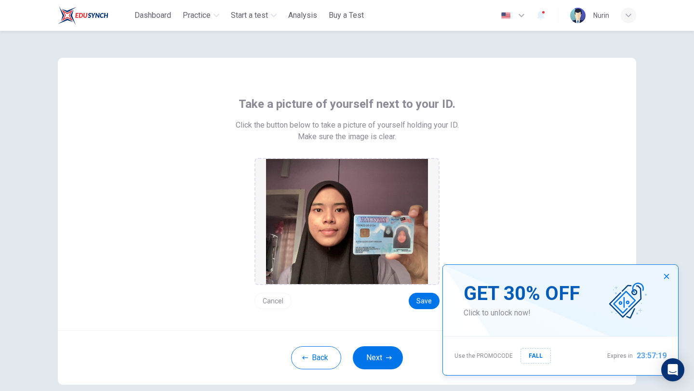 The height and width of the screenshot is (391, 694). I want to click on span: Click to unlock now!, so click(522, 313).